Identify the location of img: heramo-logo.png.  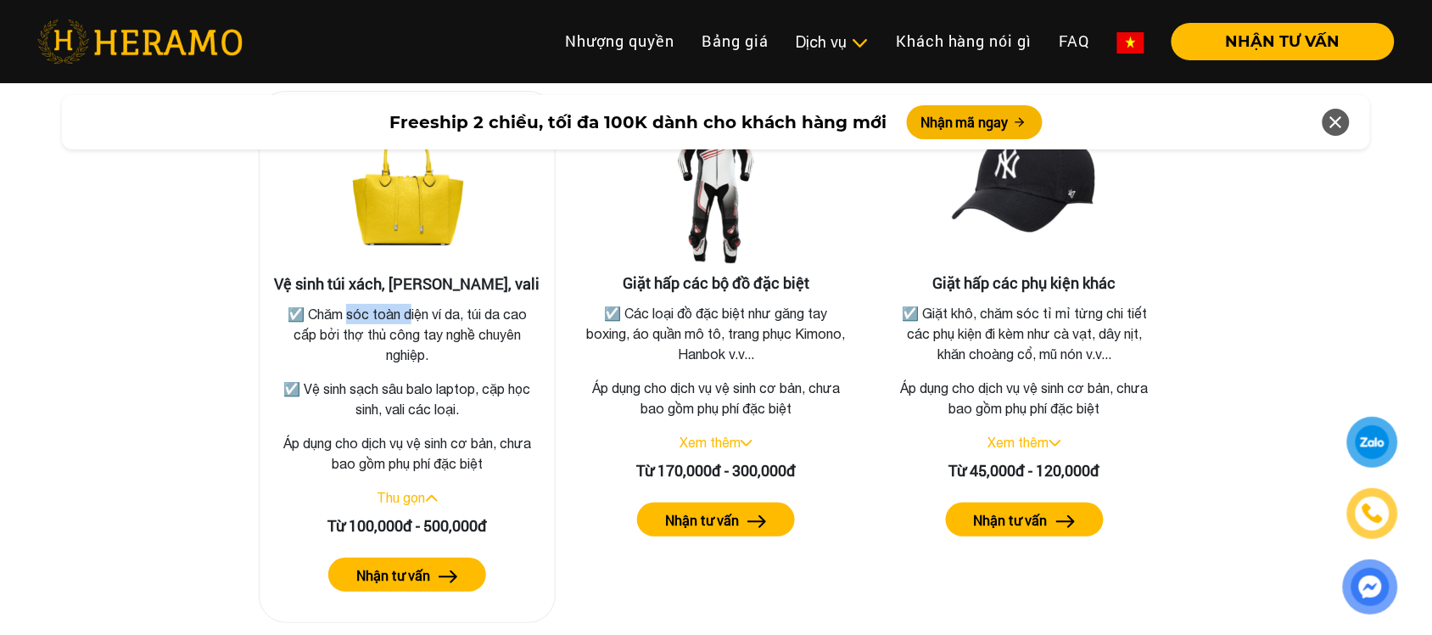
(140, 42).